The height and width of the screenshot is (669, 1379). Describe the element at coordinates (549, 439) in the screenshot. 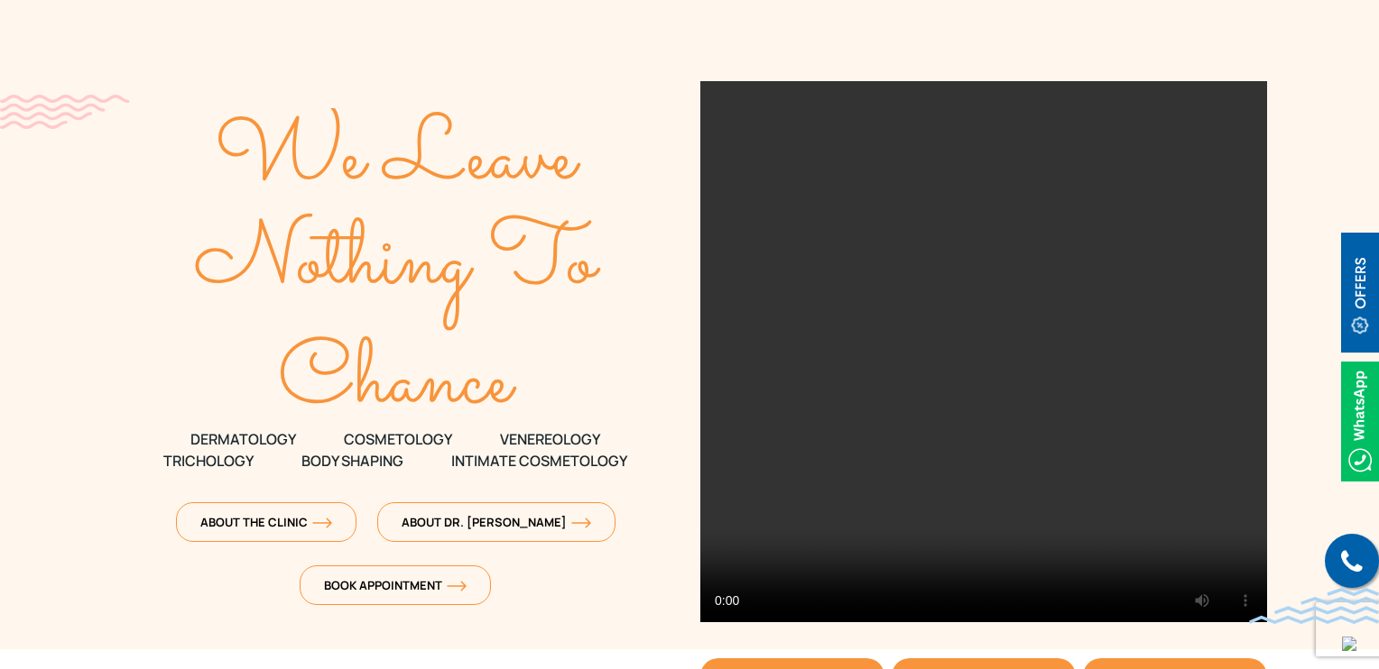

I see `span: VENEREOLOGY` at that location.